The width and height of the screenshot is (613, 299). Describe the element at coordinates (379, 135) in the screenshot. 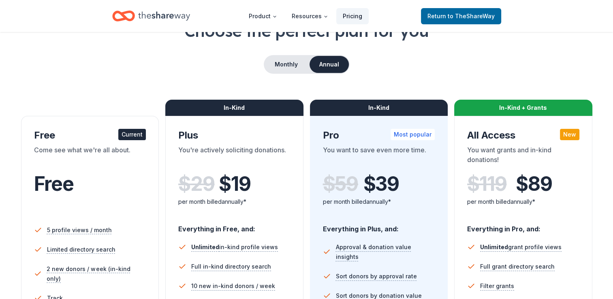

I see `div: Pro` at that location.